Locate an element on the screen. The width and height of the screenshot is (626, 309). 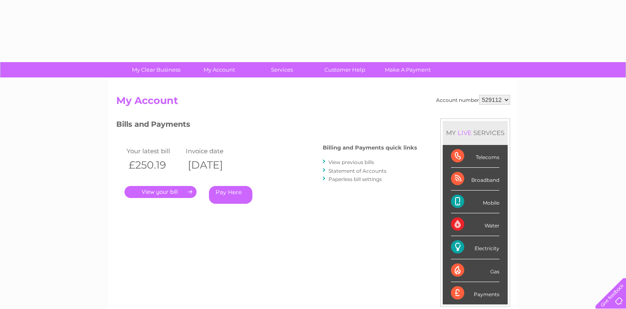
div: Gas is located at coordinates (475, 270).